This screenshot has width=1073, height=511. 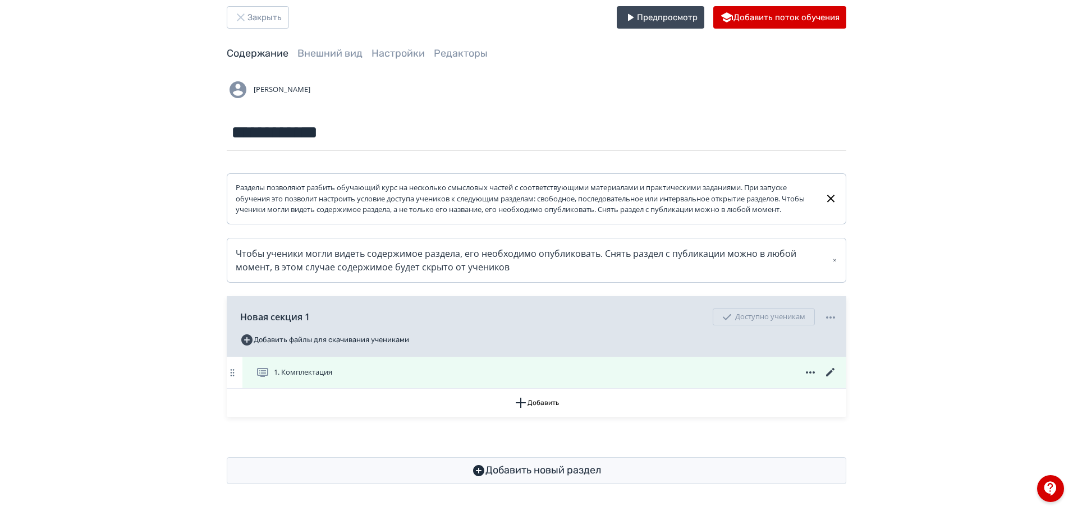 What do you see at coordinates (536, 373) in the screenshot?
I see `div: 1. Комплектация` at bounding box center [536, 373].